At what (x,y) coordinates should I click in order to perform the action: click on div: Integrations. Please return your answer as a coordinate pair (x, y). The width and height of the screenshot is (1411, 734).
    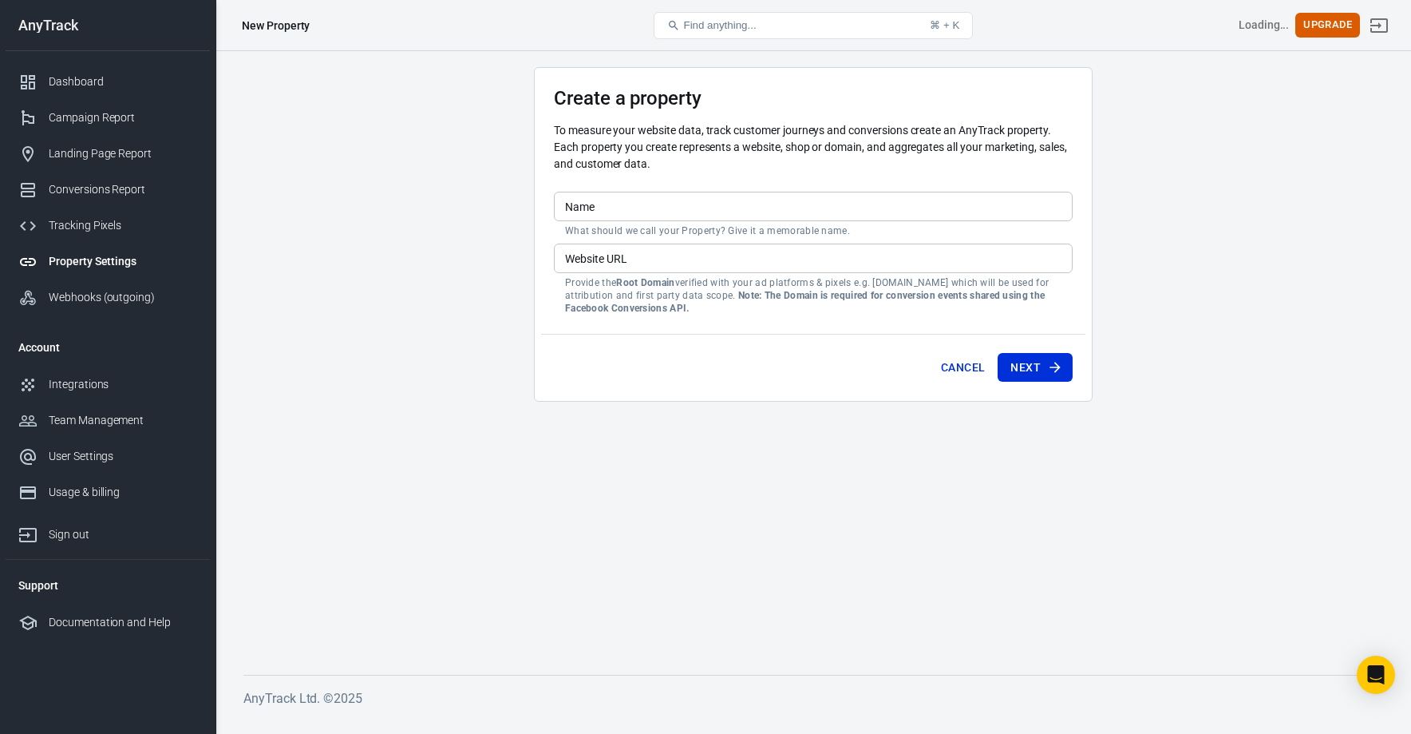
    Looking at the image, I should click on (123, 384).